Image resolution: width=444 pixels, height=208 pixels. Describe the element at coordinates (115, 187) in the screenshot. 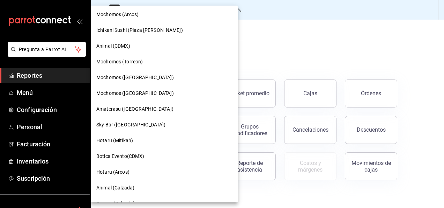

I see `span: Animal (Calzada)` at that location.